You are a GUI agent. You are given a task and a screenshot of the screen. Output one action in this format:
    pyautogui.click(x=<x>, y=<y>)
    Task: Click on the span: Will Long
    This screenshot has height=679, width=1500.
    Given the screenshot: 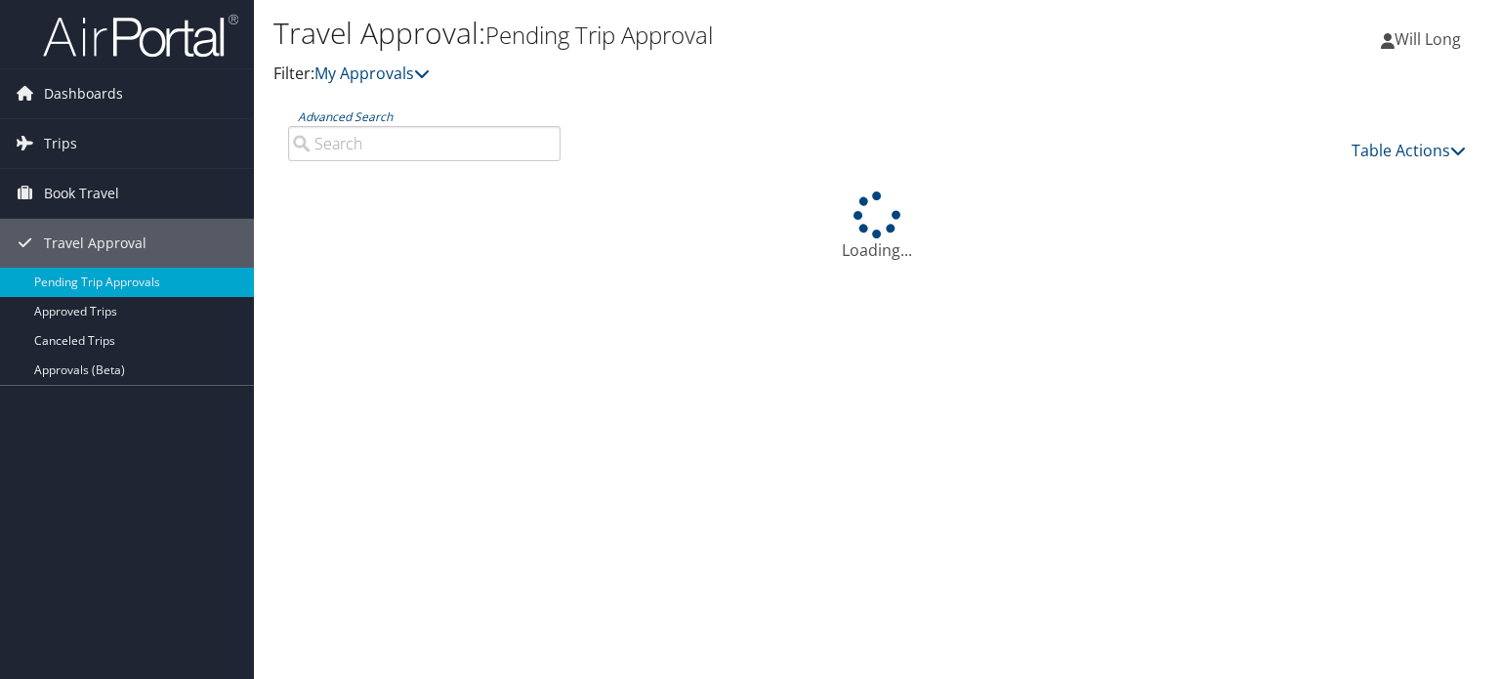 What is the action you would take?
    pyautogui.click(x=1428, y=39)
    